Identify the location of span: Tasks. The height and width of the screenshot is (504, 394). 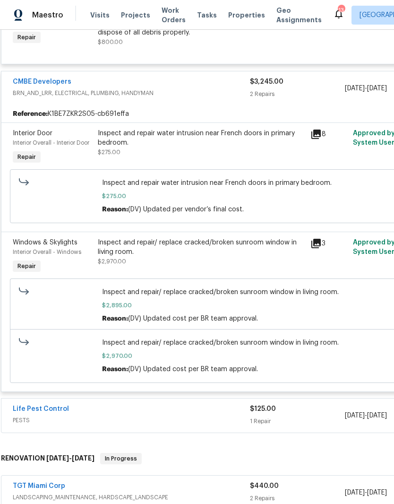
(207, 15).